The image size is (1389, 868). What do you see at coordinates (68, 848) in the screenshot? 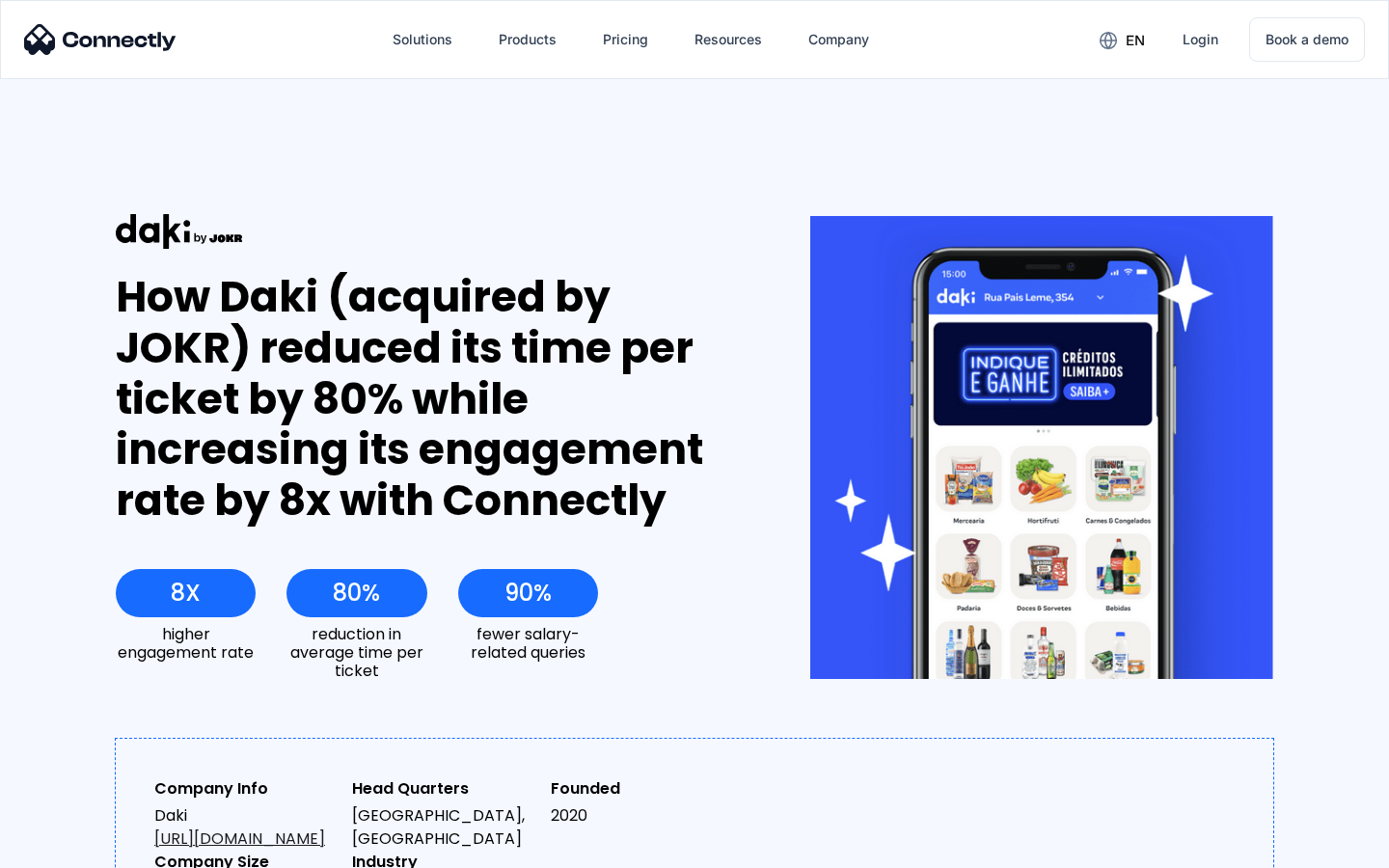
I see `aside: Language selected: English` at bounding box center [68, 848].